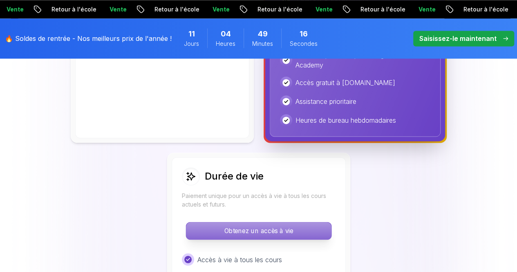 The height and width of the screenshot is (272, 517). I want to click on span: 16 Seconds, so click(304, 34).